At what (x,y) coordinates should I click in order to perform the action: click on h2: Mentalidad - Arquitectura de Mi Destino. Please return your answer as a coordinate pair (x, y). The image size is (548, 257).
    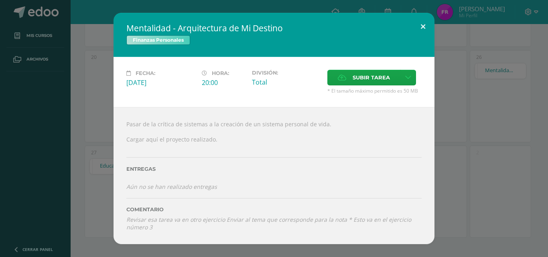
    Looking at the image, I should click on (274, 28).